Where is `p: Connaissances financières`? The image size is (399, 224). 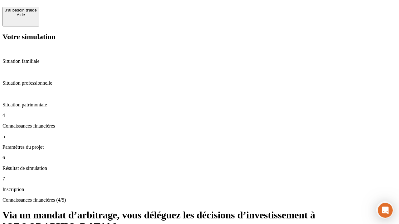 p: Connaissances financières is located at coordinates (199, 126).